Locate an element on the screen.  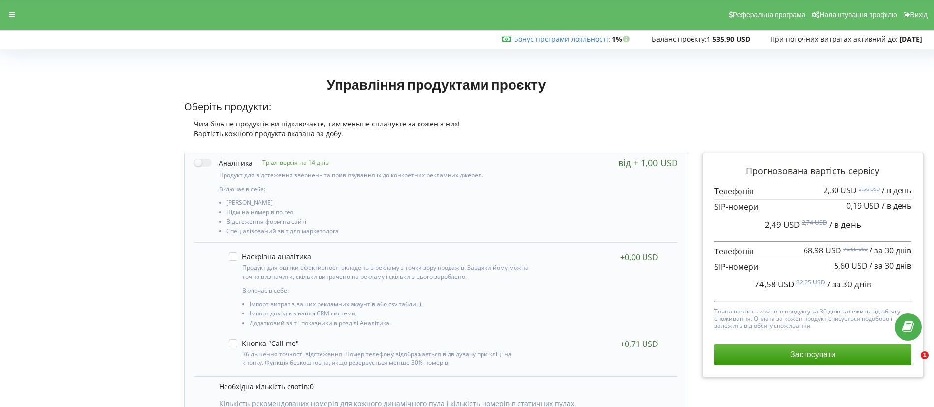
div: Вартість кожного продукта вказана за добу. is located at coordinates (436, 134).